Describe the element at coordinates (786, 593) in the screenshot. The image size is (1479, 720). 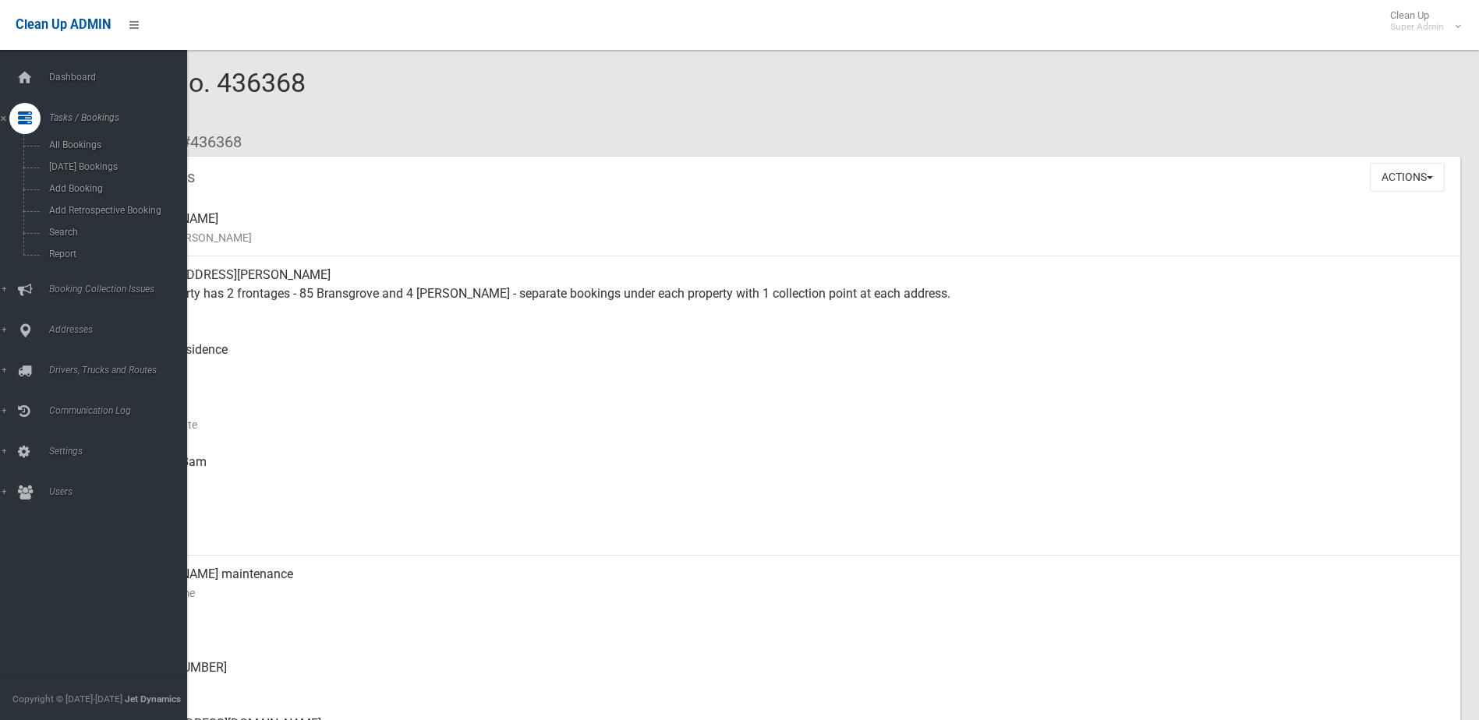
I see `small: Contact Name` at that location.